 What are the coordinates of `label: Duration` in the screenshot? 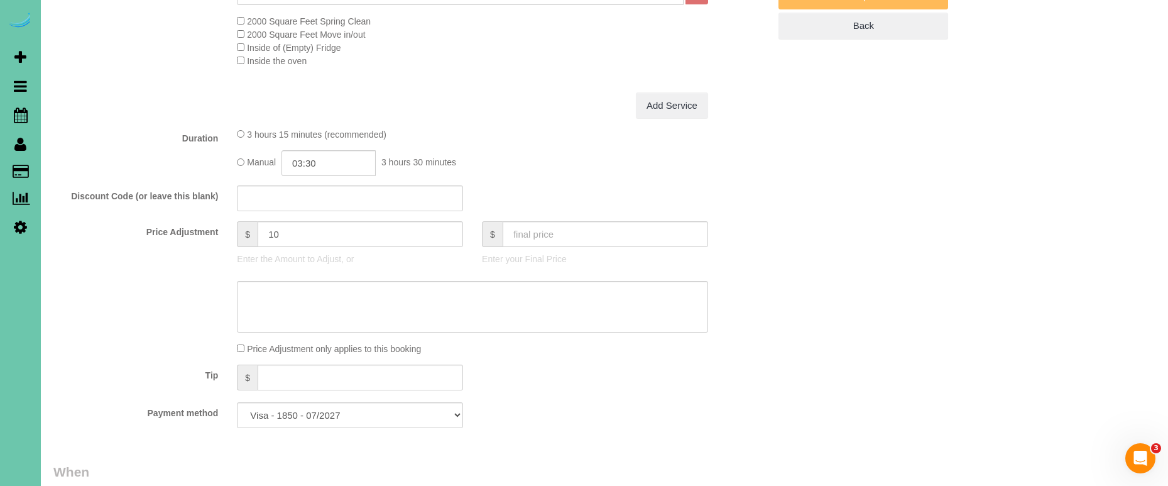 It's located at (136, 136).